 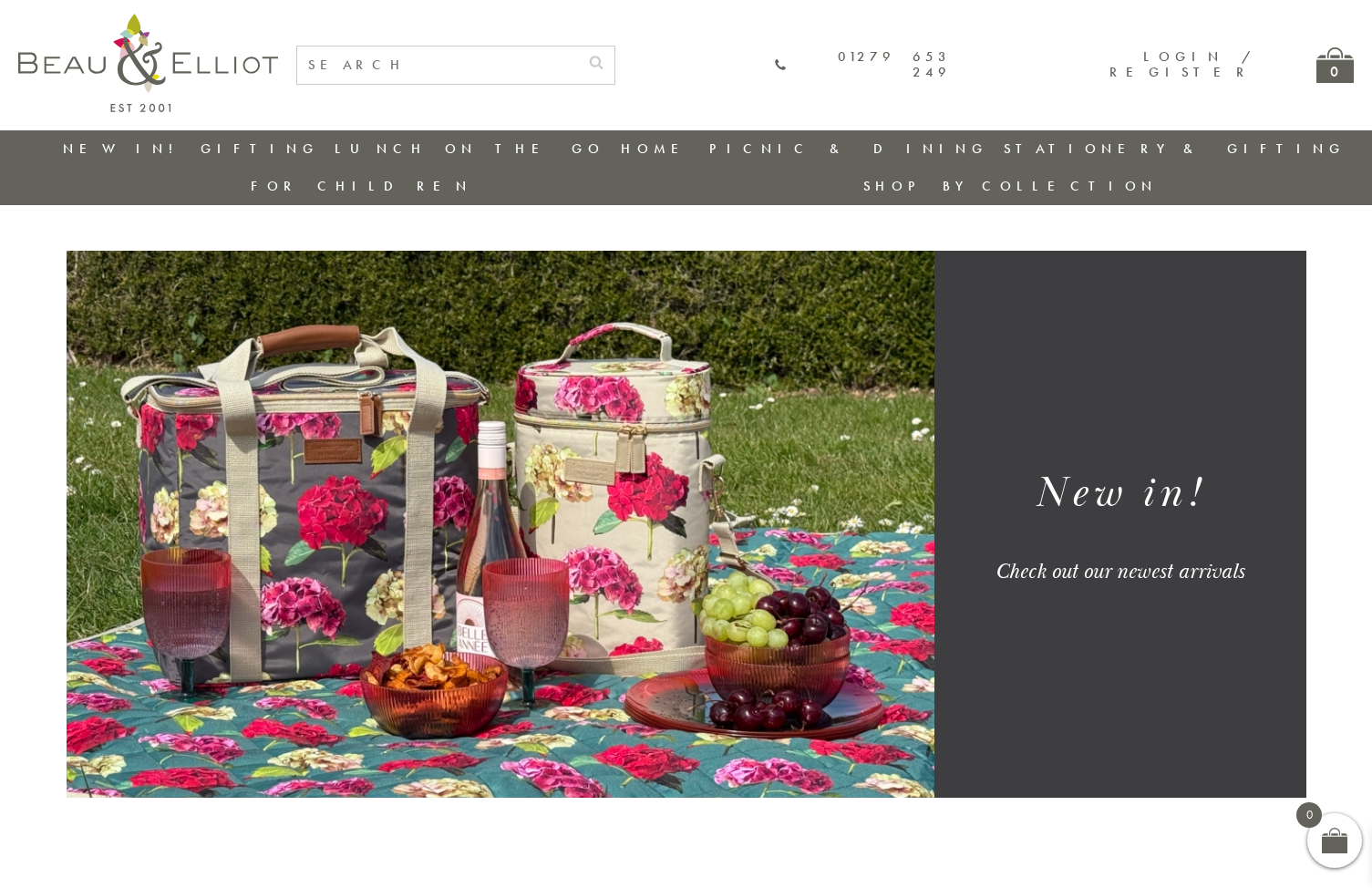 I want to click on a: Home, so click(x=658, y=149).